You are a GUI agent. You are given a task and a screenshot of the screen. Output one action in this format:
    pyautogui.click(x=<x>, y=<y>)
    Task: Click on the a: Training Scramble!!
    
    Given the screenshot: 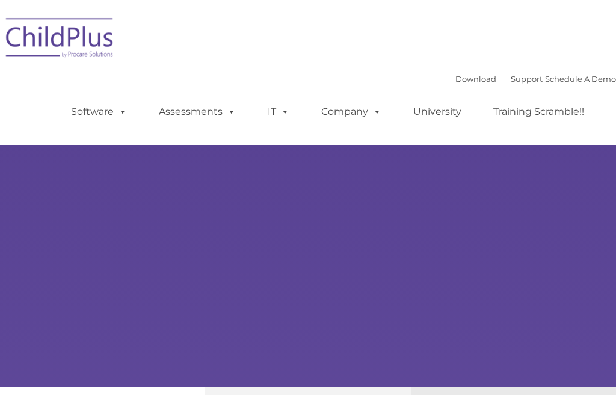 What is the action you would take?
    pyautogui.click(x=539, y=112)
    